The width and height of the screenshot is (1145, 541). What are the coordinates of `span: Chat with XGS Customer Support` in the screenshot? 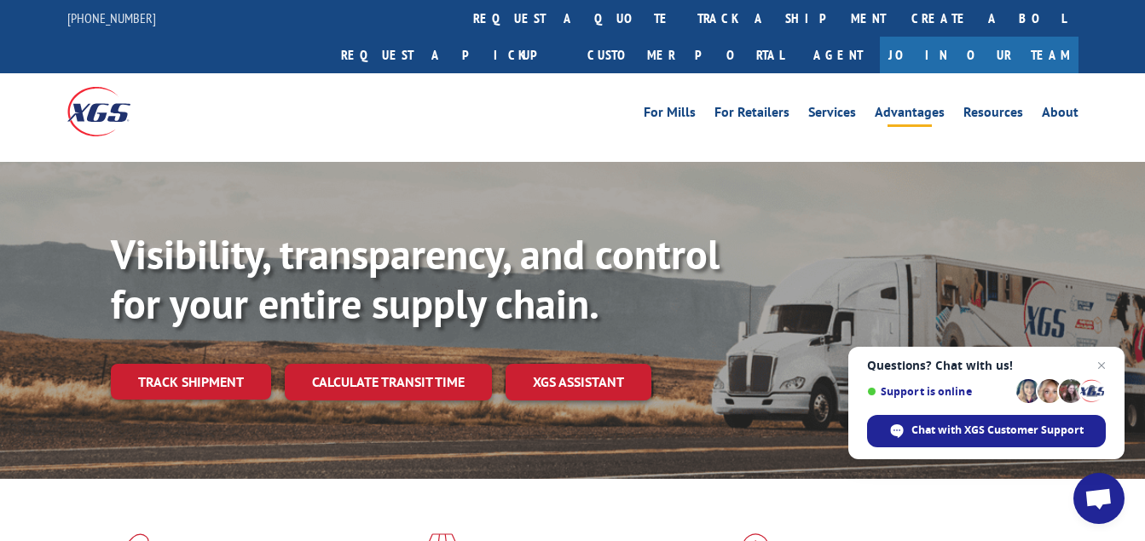 It's located at (997, 430).